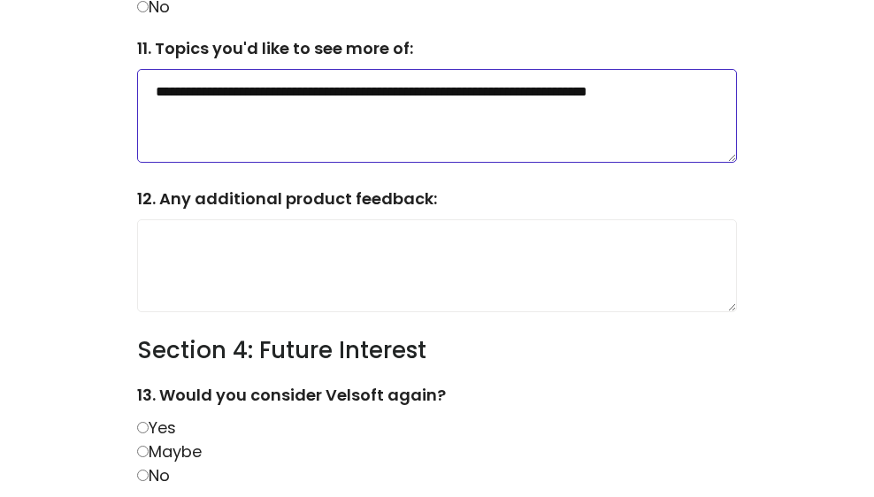 Image resolution: width=874 pixels, height=497 pixels. Describe the element at coordinates (437, 52) in the screenshot. I see `label: 11. Topics you'd like to see more of:` at that location.